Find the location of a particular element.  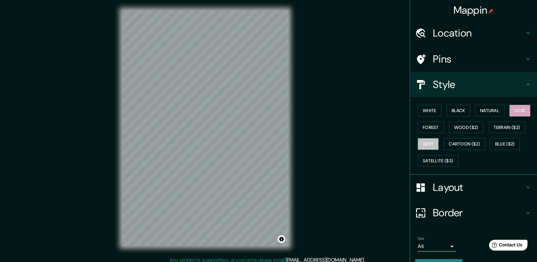

div: A4 is located at coordinates (436, 246).